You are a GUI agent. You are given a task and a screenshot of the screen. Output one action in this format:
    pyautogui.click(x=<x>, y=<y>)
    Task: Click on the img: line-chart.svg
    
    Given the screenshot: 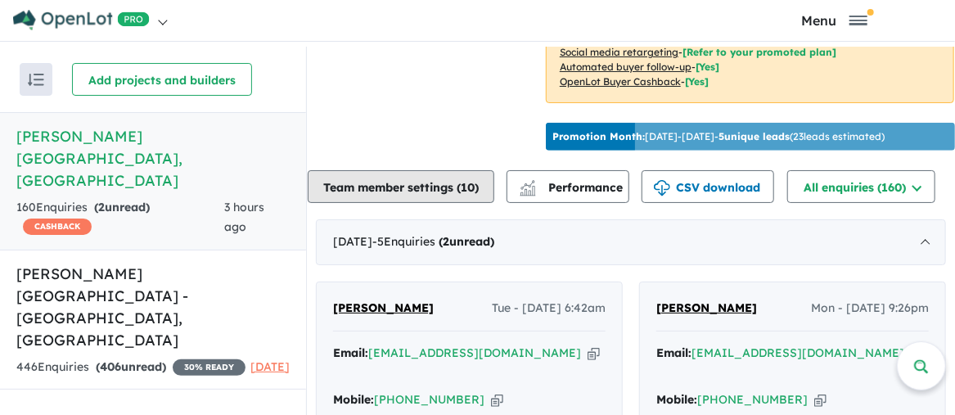 What is the action you would take?
    pyautogui.click(x=528, y=184)
    